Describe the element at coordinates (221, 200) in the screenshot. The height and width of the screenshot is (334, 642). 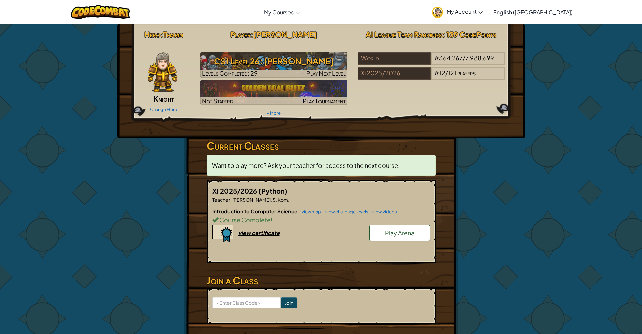
I see `span: Teacher` at that location.